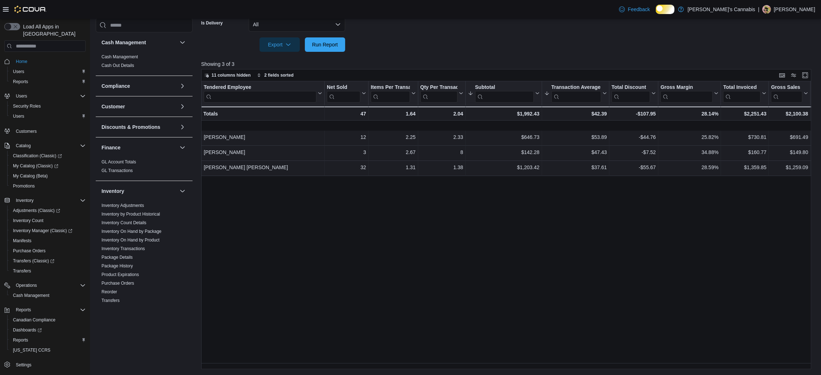 The width and height of the screenshot is (821, 375). I want to click on a: GL Transactions, so click(117, 171).